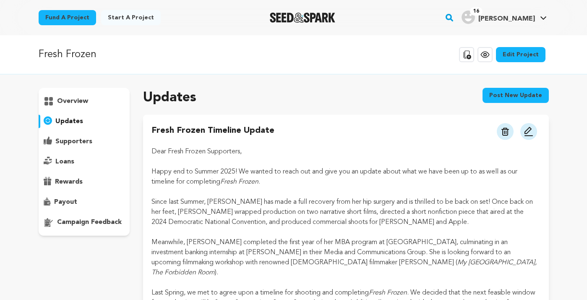 Image resolution: width=587 pixels, height=300 pixels. Describe the element at coordinates (69, 121) in the screenshot. I see `p: updates` at that location.